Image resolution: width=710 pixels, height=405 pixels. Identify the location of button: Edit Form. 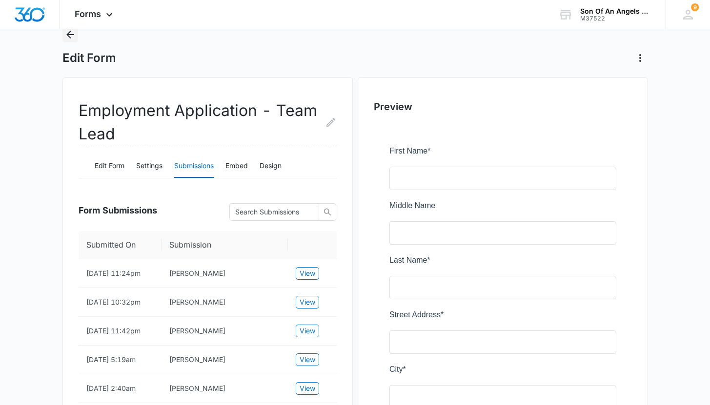
(109, 166).